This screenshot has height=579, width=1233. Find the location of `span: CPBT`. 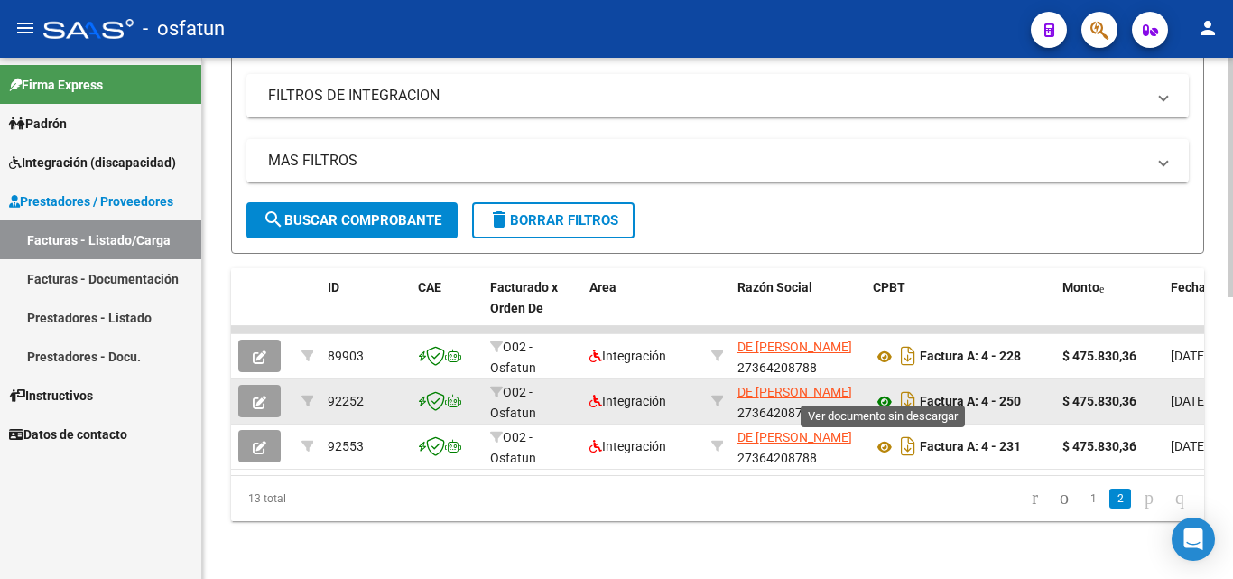

span: CPBT is located at coordinates (889, 287).